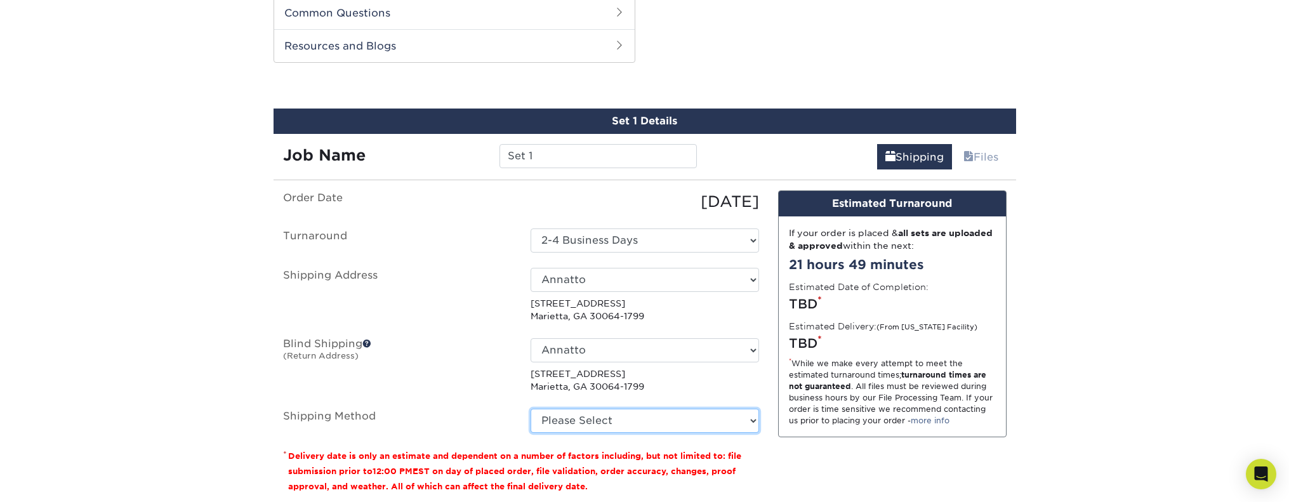 Image resolution: width=1289 pixels, height=502 pixels. What do you see at coordinates (324, 155) in the screenshot?
I see `strong: Job Name` at bounding box center [324, 155].